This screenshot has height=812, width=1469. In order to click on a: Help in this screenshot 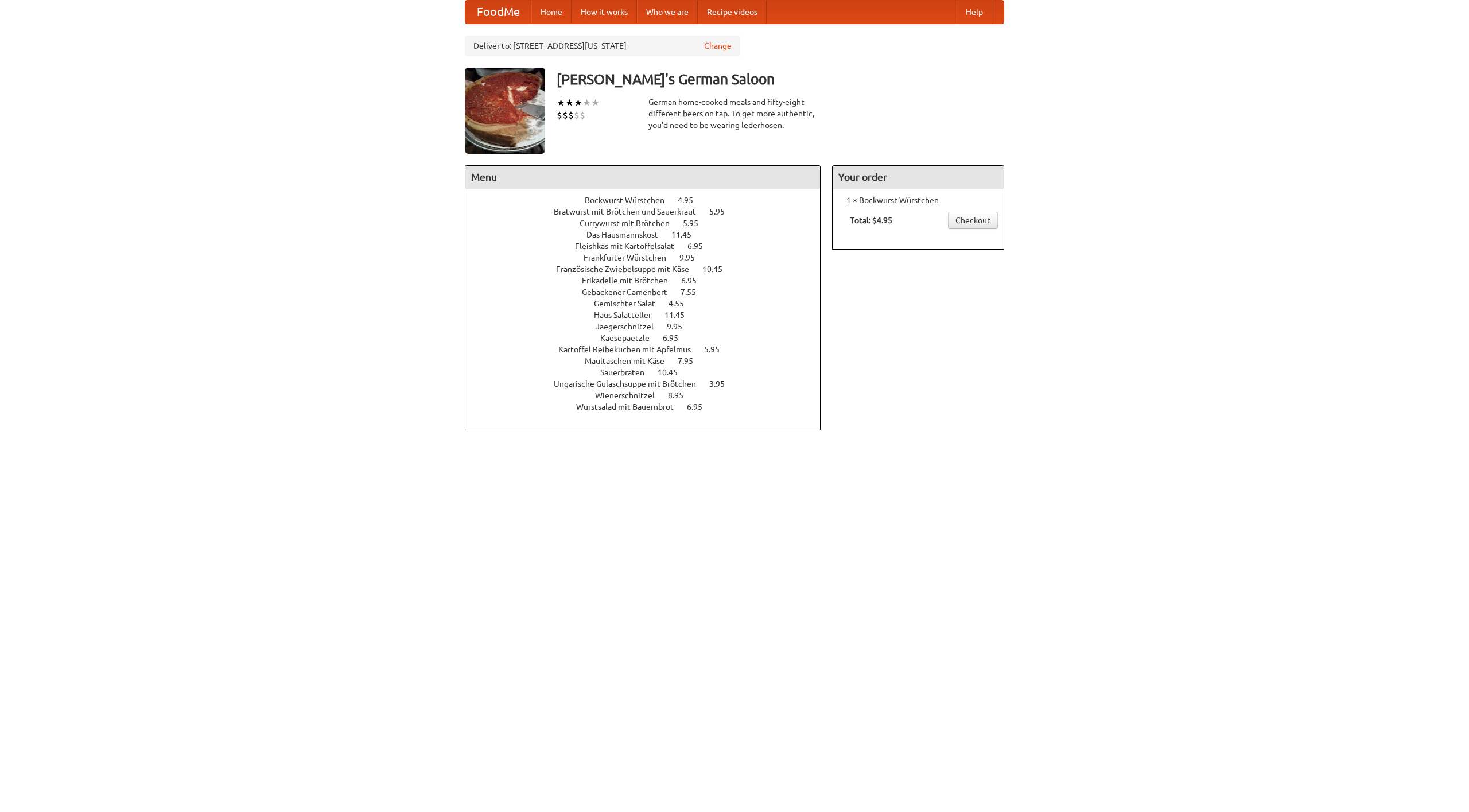, I will do `click(974, 12)`.